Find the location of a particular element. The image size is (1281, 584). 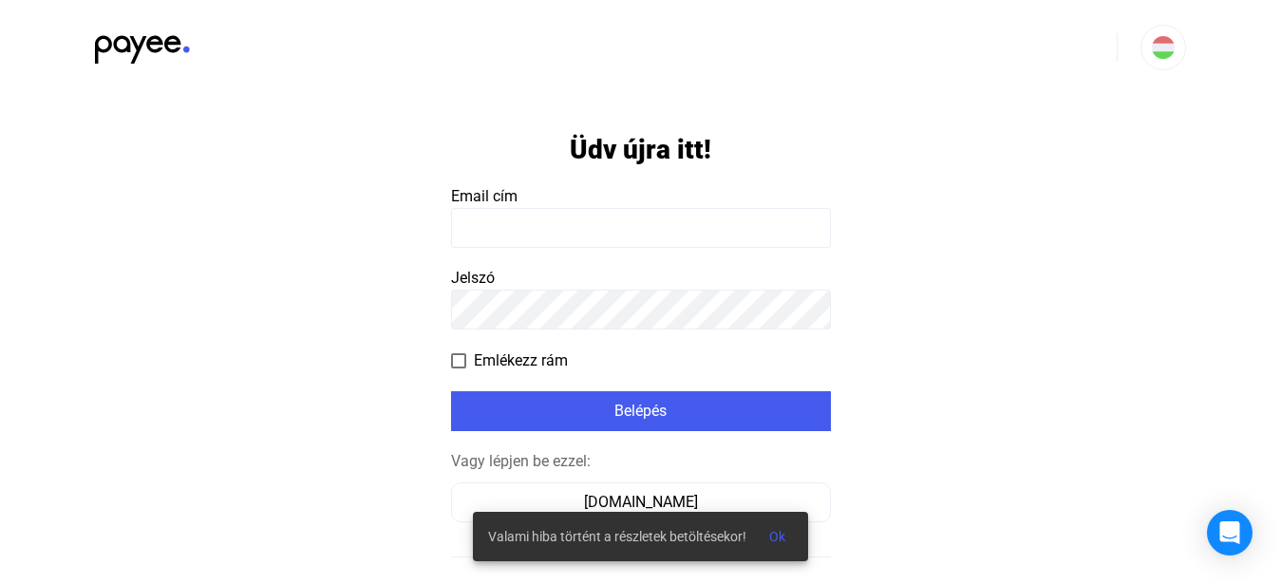

img: HU is located at coordinates (1164, 47).